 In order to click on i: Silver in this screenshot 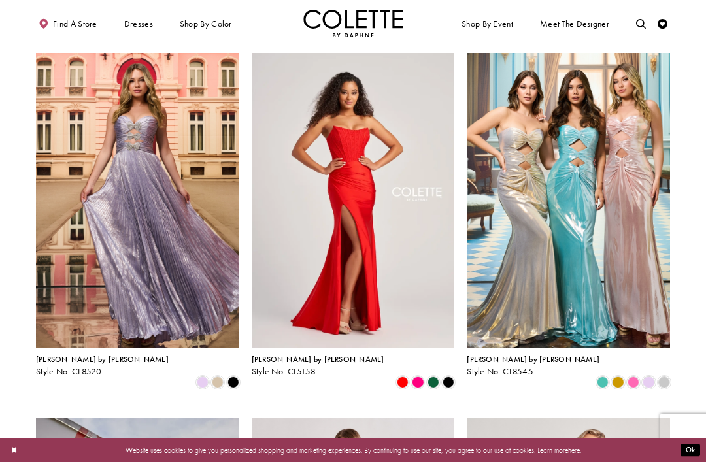, I will do `click(665, 383)`.